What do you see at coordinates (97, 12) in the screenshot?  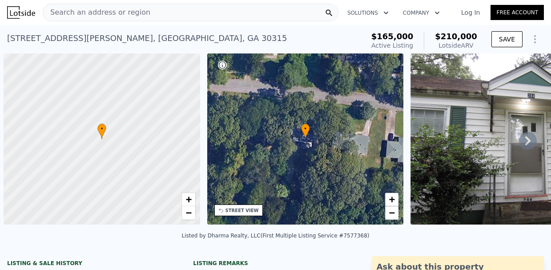 I see `span: Search an address or region` at bounding box center [97, 12].